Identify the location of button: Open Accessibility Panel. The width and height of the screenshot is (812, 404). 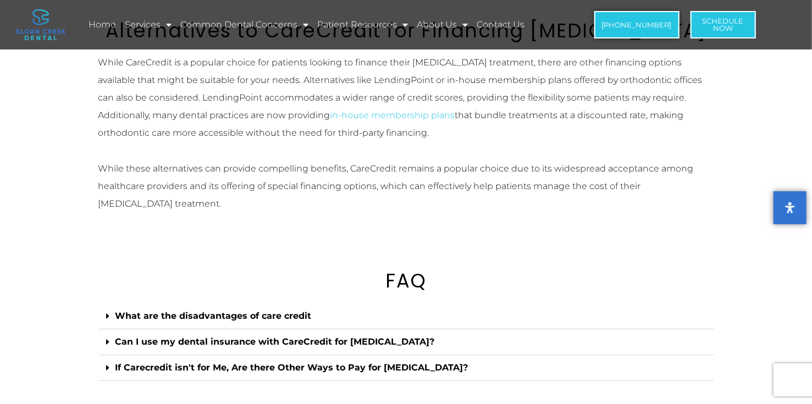
(790, 208).